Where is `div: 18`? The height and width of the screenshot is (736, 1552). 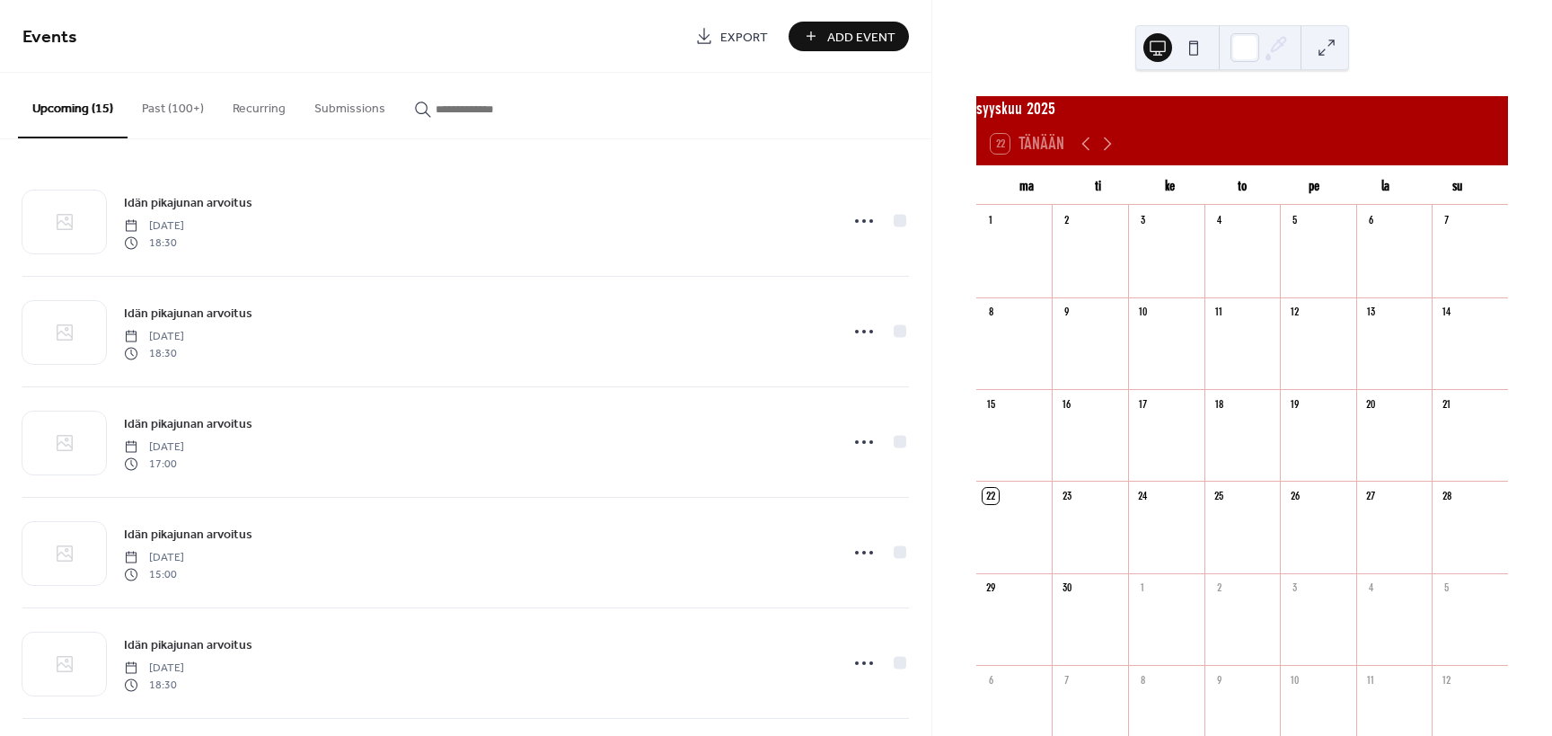 div: 18 is located at coordinates (1219, 403).